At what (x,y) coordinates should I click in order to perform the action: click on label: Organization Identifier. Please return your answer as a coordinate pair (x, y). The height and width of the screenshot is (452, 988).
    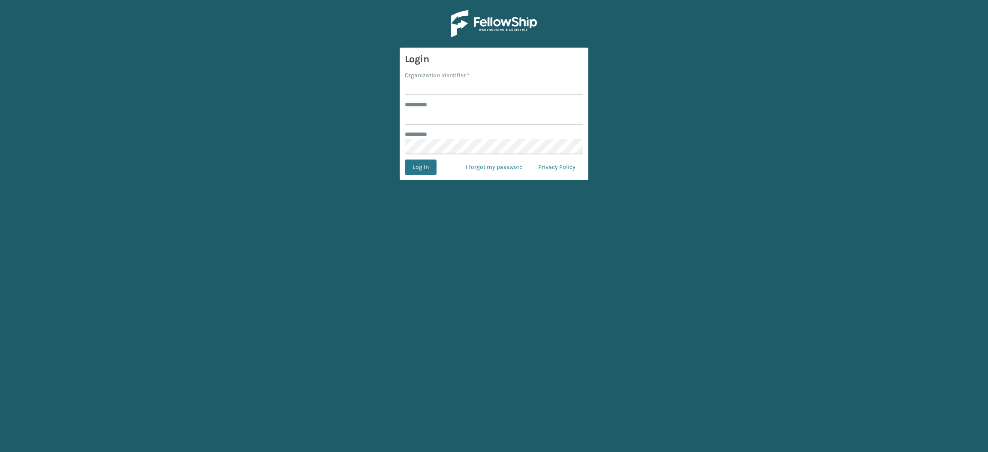
    Looking at the image, I should click on (437, 75).